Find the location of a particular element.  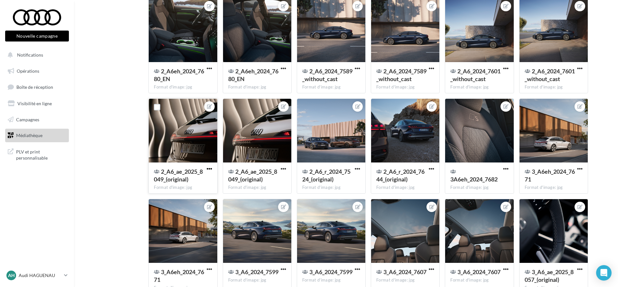

span: 3A6eh_2024_7682 is located at coordinates (474, 179).